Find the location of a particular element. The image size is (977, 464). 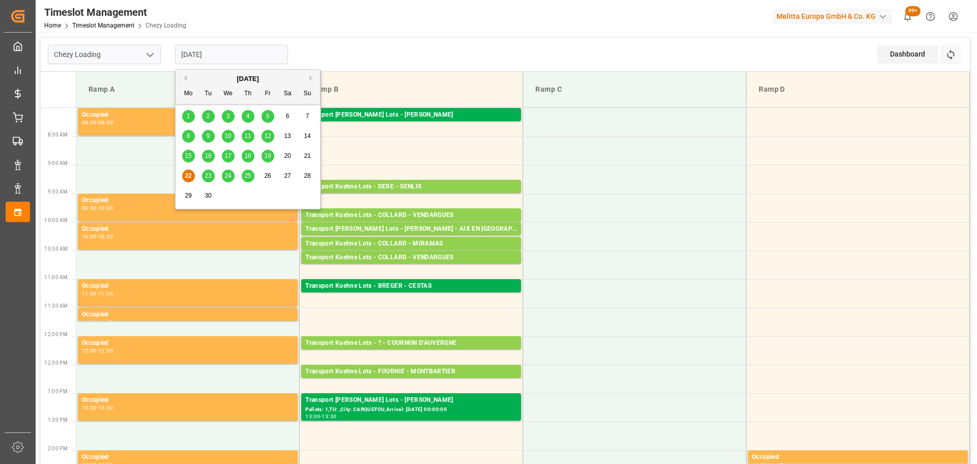

button: Previous Month is located at coordinates (184, 78).